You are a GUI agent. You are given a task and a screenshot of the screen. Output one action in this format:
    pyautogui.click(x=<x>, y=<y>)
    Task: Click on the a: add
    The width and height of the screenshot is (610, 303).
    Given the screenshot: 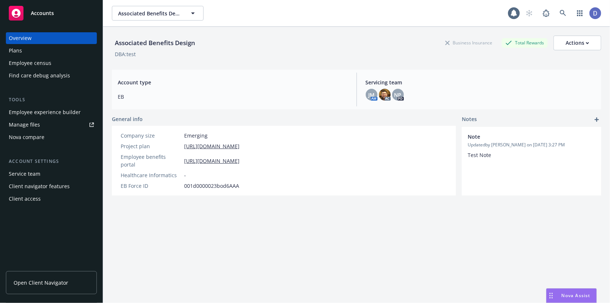 What is the action you would take?
    pyautogui.click(x=597, y=120)
    